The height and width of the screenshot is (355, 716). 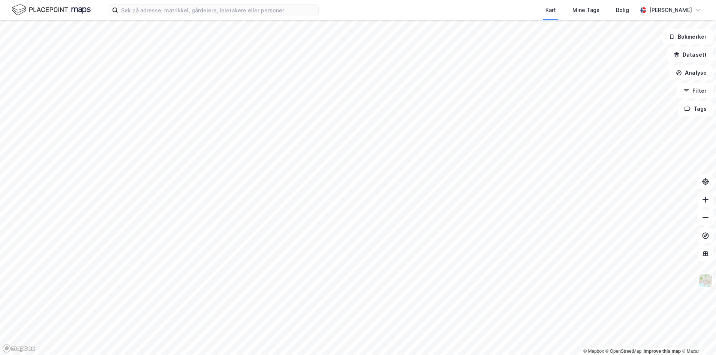 What do you see at coordinates (688, 37) in the screenshot?
I see `button: Bokmerker` at bounding box center [688, 37].